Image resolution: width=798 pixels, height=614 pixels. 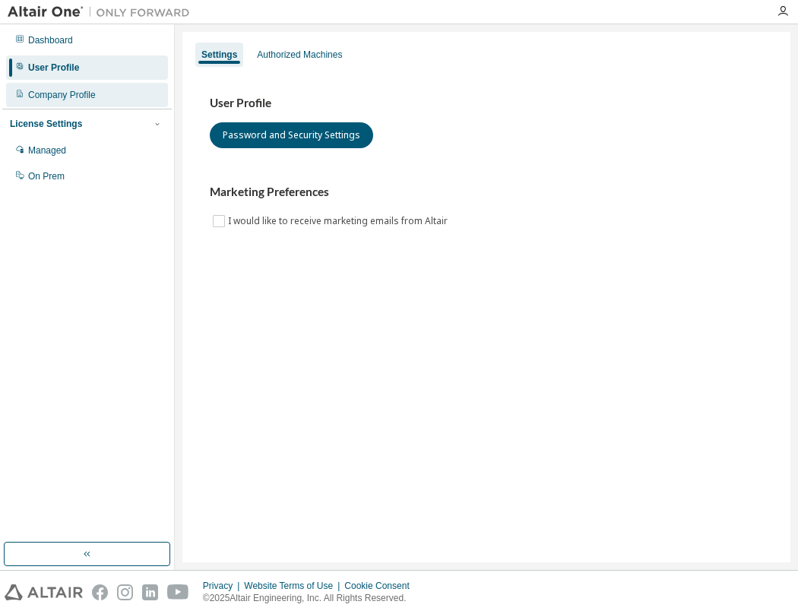 What do you see at coordinates (294, 586) in the screenshot?
I see `div: Website Terms of Use` at bounding box center [294, 586].